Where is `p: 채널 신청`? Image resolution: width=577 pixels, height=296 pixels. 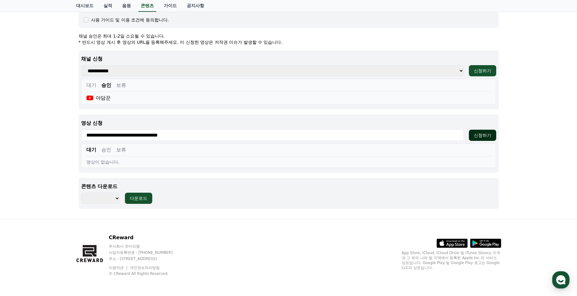 p: 채널 신청 is located at coordinates (289, 59).